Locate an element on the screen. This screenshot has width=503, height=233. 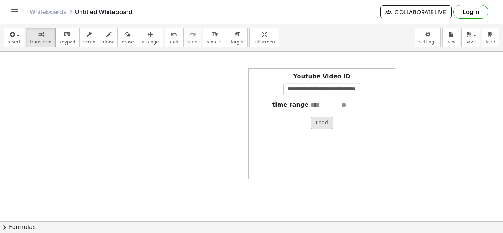
label: Youtube Video ID is located at coordinates (321, 77).